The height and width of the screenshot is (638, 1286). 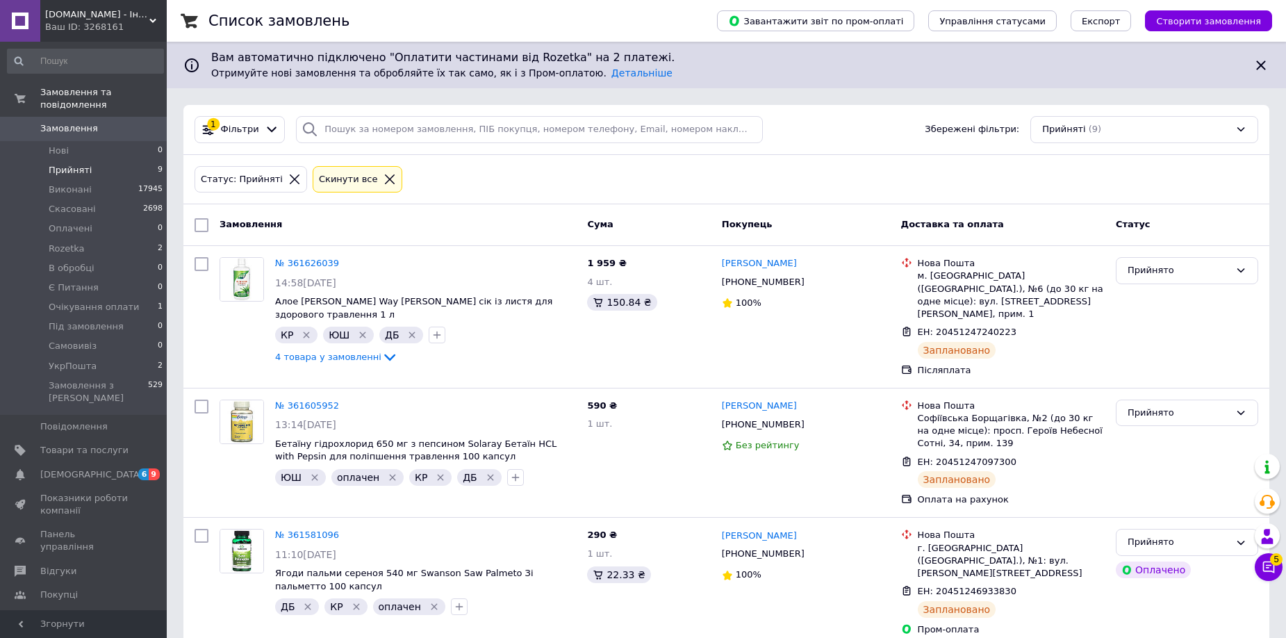 I want to click on a: 4 товара у замовленні, so click(x=336, y=356).